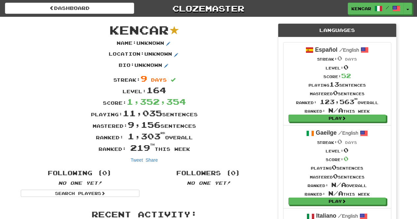 This screenshot has height=219, width=417. I want to click on span: 164, so click(156, 90).